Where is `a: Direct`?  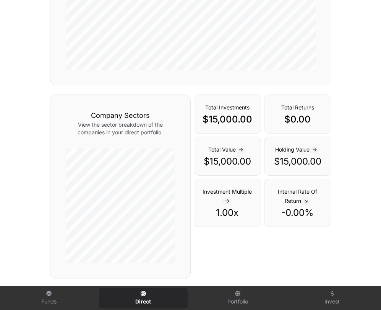
a: Direct is located at coordinates (143, 298).